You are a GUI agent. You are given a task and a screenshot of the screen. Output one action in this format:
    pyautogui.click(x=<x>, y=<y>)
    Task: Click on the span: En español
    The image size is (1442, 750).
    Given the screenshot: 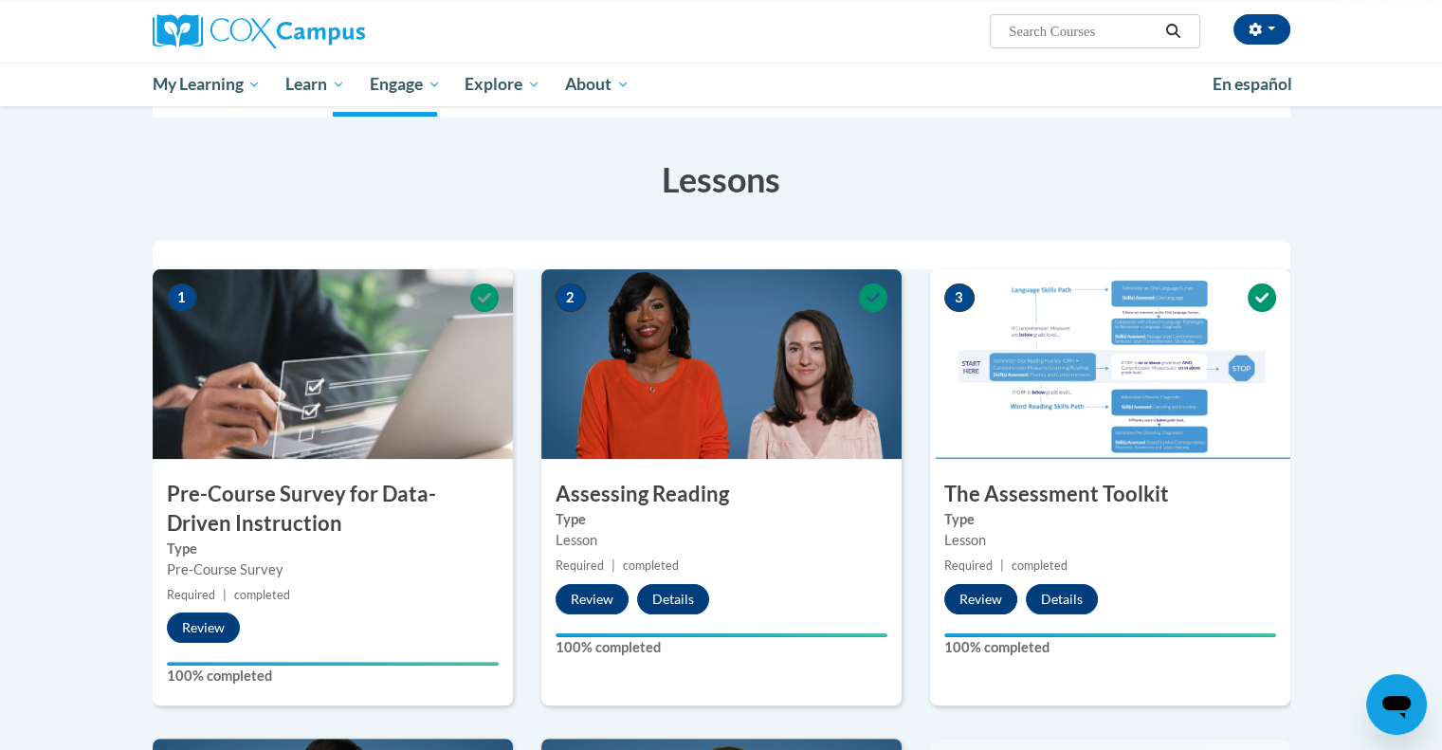 What is the action you would take?
    pyautogui.click(x=1252, y=83)
    